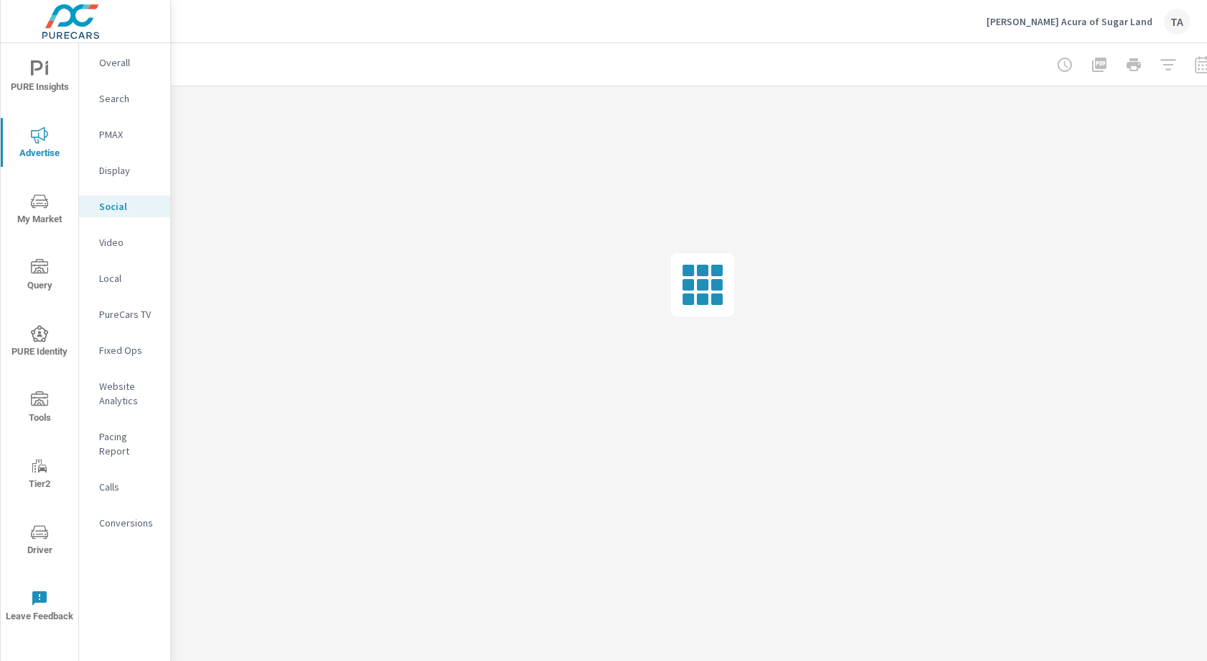 The width and height of the screenshot is (1207, 661). I want to click on div: nav menu, so click(40, 341).